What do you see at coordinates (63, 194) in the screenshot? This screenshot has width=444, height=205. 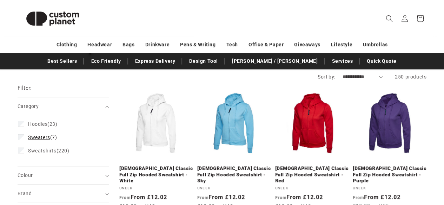 I see `summary: Brand (0 selected)` at bounding box center [63, 194].